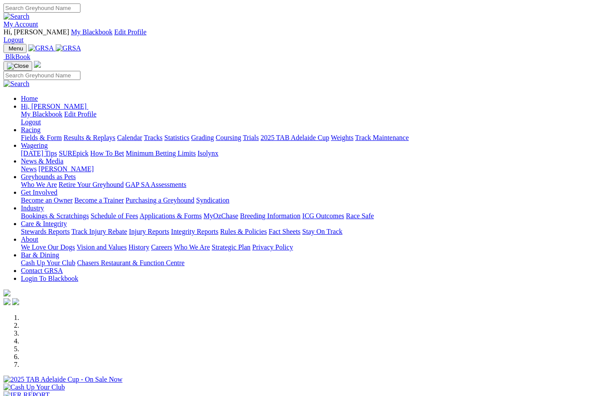 This screenshot has width=594, height=396. I want to click on a: How To Bet, so click(107, 153).